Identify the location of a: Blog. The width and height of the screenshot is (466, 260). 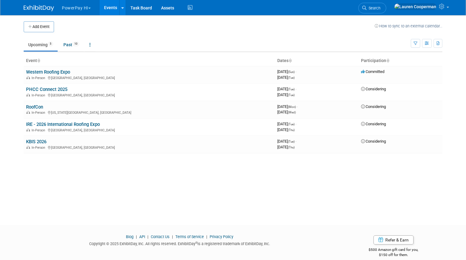
(130, 236).